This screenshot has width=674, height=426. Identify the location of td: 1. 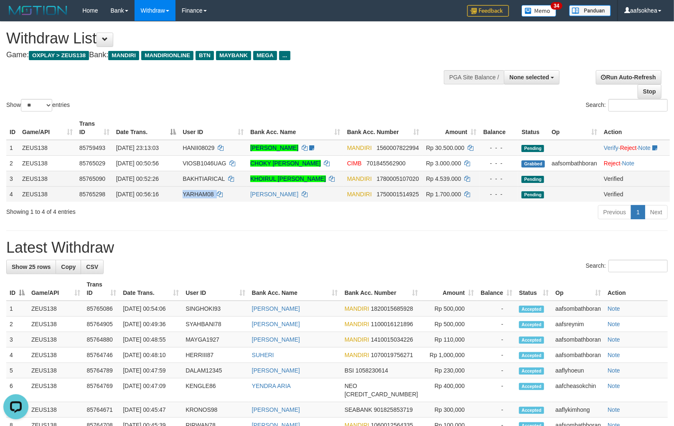
(13, 148).